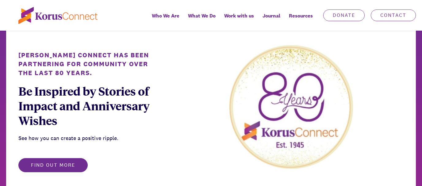  What do you see at coordinates (166, 16) in the screenshot?
I see `span: Who We Are` at bounding box center [166, 16].